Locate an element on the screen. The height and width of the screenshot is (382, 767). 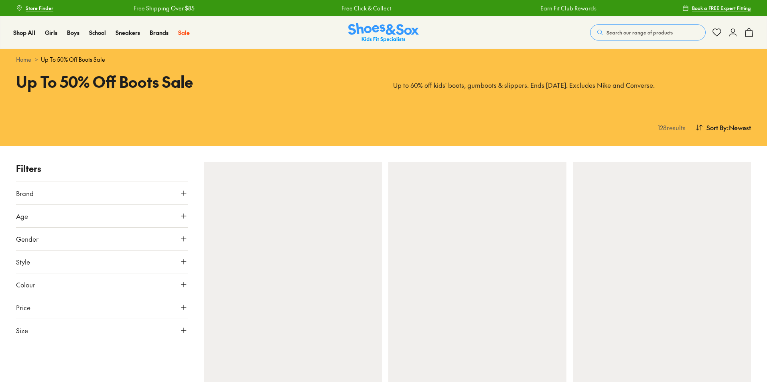
button: Gender is located at coordinates (102, 239).